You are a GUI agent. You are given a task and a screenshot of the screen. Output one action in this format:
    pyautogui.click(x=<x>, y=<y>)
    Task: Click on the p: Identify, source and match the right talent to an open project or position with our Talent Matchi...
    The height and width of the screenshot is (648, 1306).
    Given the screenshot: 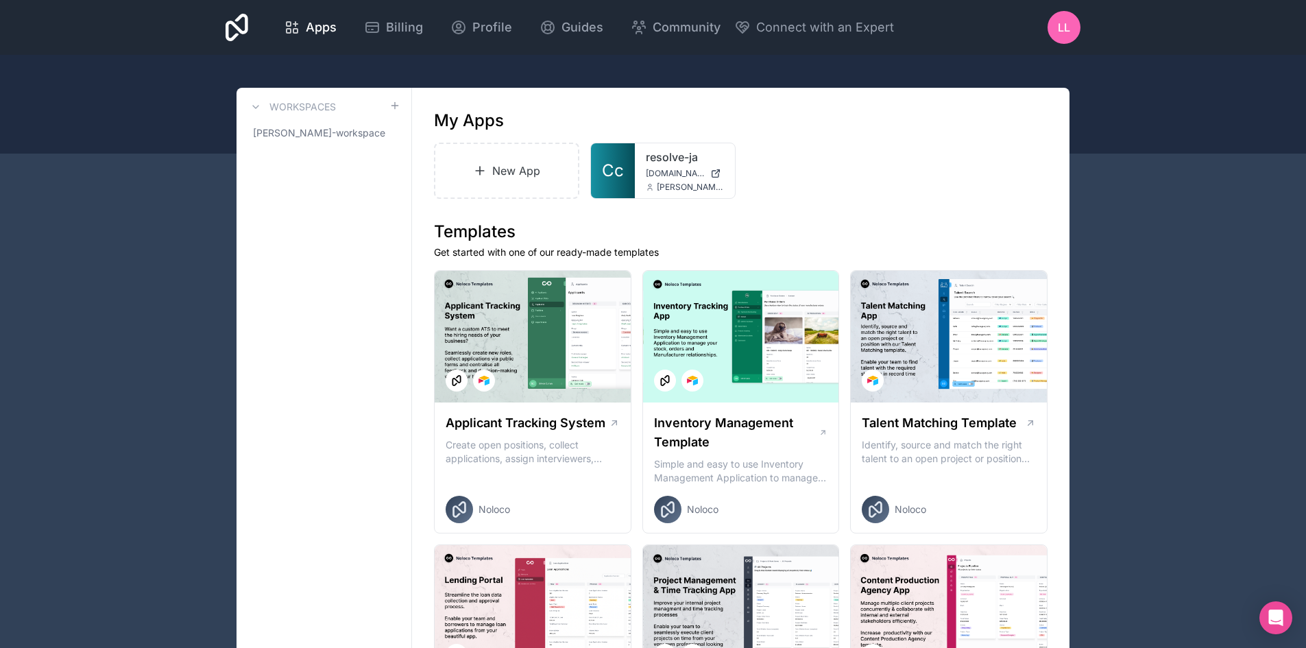 What is the action you would take?
    pyautogui.click(x=949, y=452)
    